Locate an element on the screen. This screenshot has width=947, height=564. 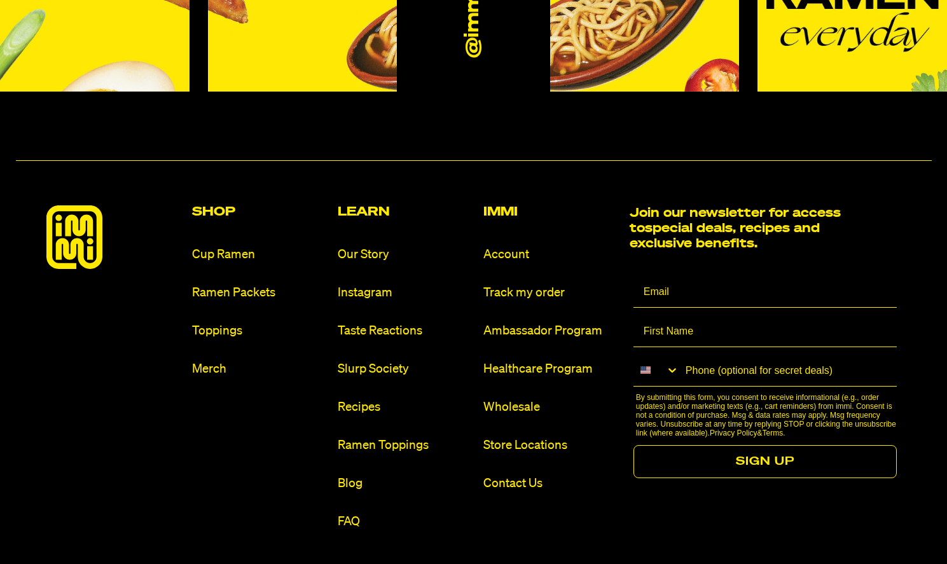
a: Healthcare Program is located at coordinates (551, 369).